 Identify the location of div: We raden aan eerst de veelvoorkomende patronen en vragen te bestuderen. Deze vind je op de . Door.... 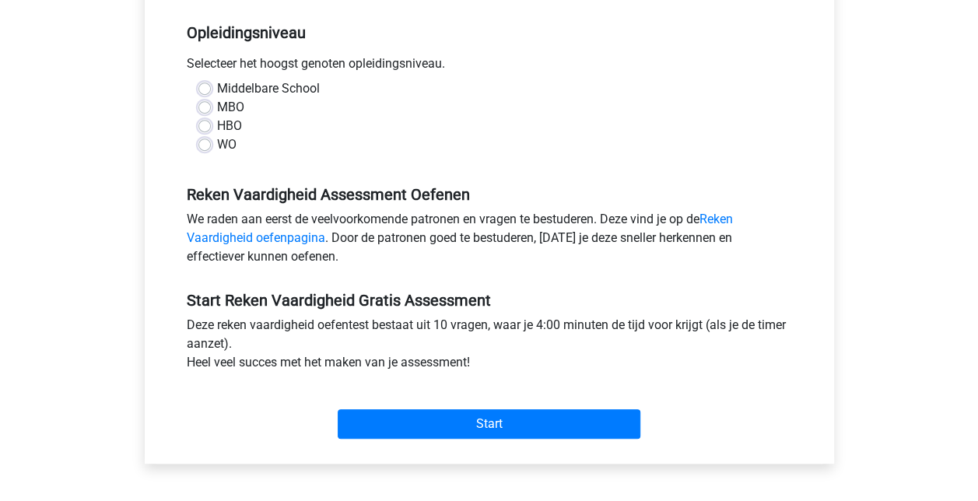
(490, 241).